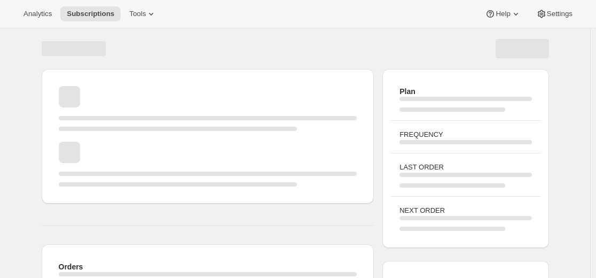 The image size is (596, 278). What do you see at coordinates (90, 14) in the screenshot?
I see `span: Subscriptions` at bounding box center [90, 14].